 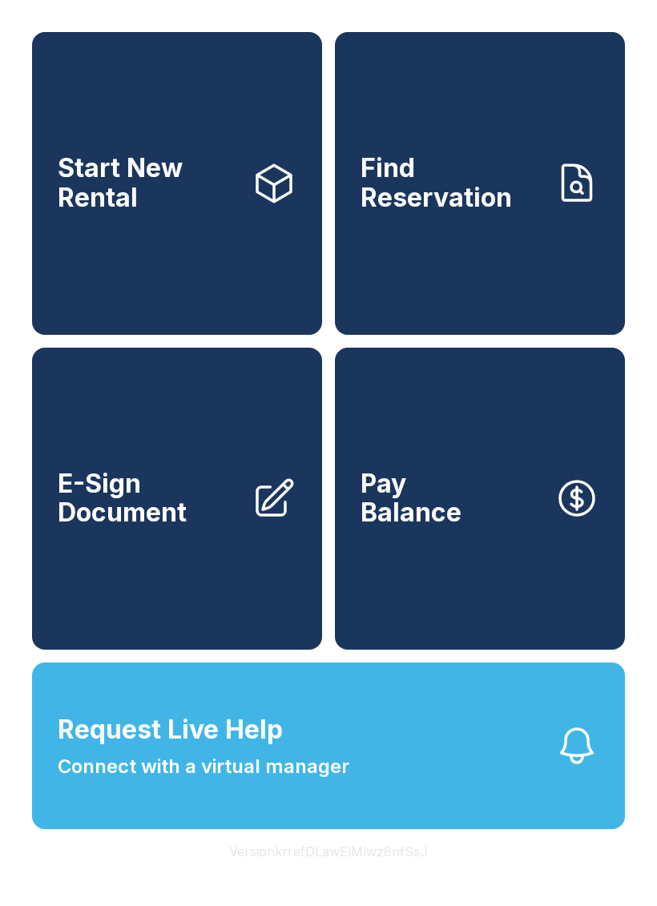 What do you see at coordinates (170, 730) in the screenshot?
I see `span: Request Live Help` at bounding box center [170, 730].